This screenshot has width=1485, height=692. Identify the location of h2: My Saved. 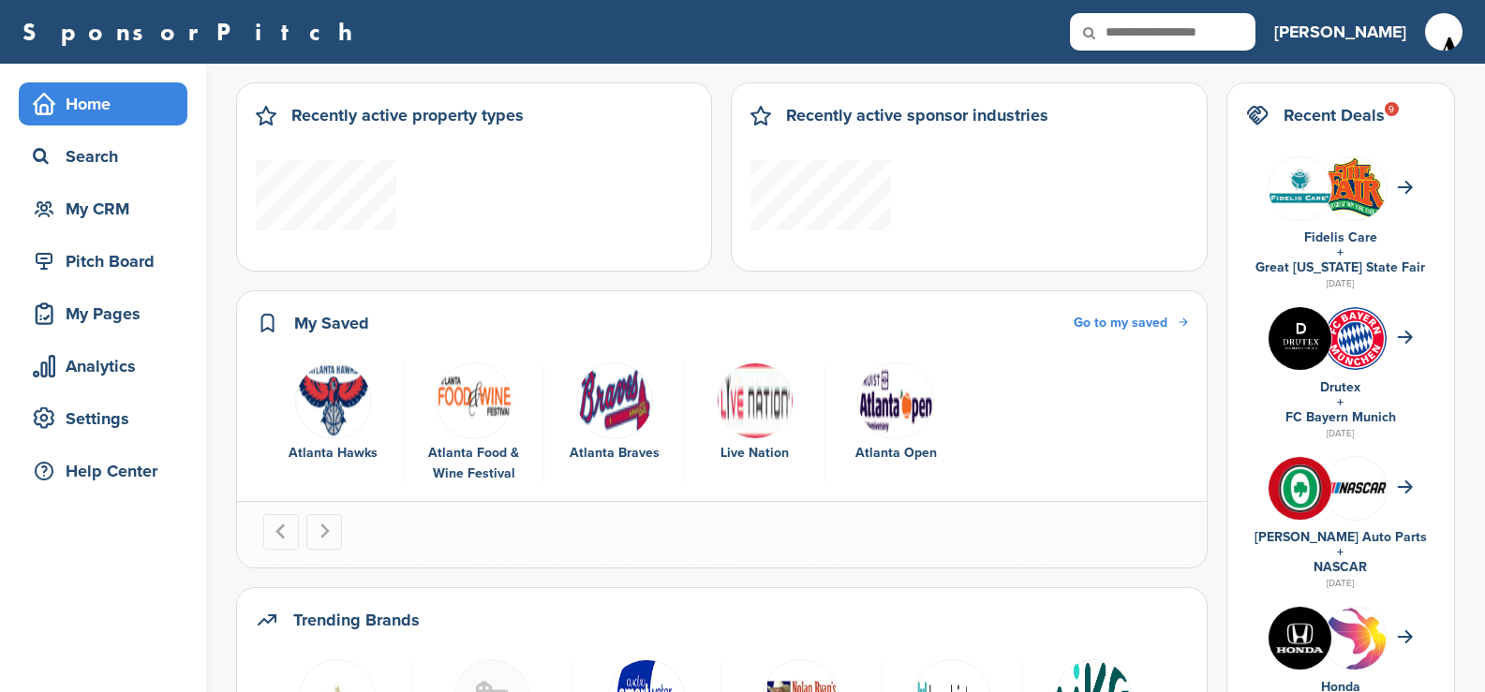
(332, 323).